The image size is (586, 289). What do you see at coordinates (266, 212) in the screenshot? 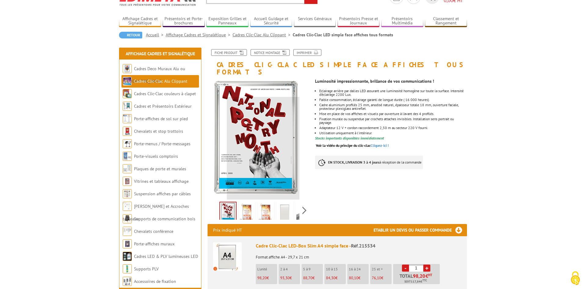
I see `img: affichage_lumineux_215534_1.jpg` at bounding box center [266, 212].